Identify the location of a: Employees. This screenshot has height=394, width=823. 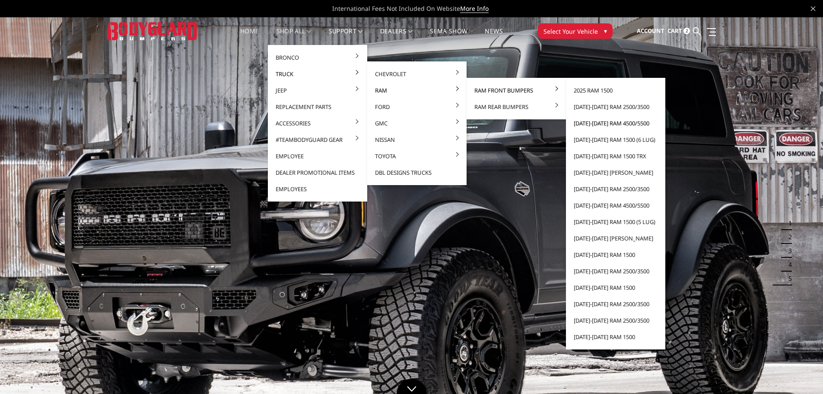
(318, 189).